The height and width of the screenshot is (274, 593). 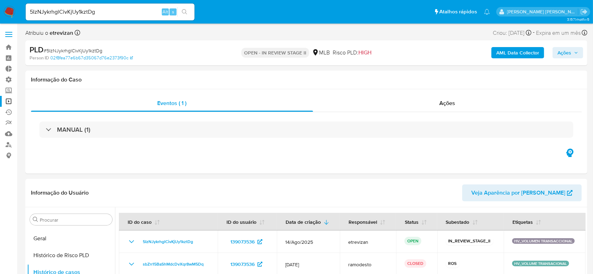 What do you see at coordinates (73, 51) in the screenshot?
I see `span: # 5IzNJykrhglCivKjUy1kztDg` at bounding box center [73, 51].